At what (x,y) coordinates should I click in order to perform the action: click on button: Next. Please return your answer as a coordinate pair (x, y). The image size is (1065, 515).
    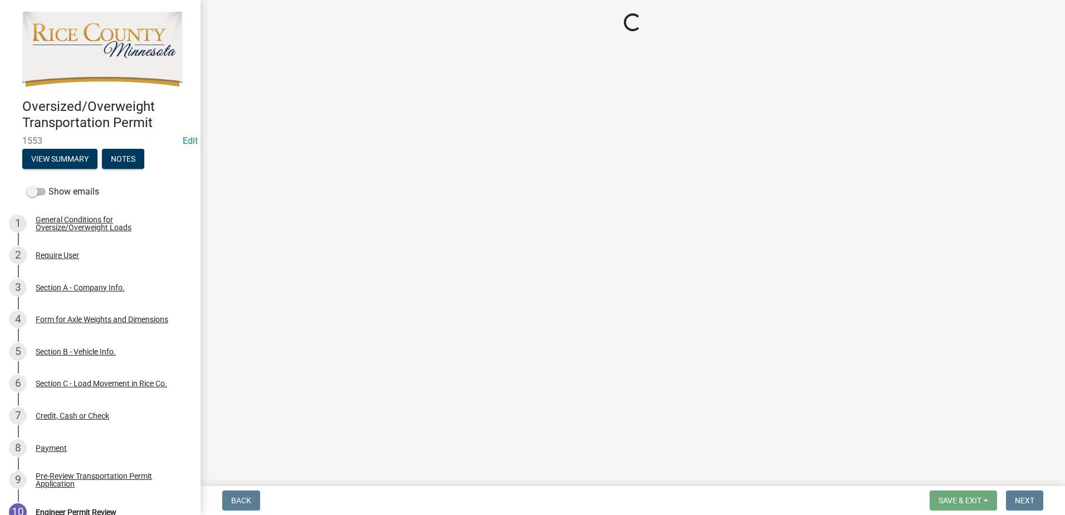
    Looking at the image, I should click on (1024, 500).